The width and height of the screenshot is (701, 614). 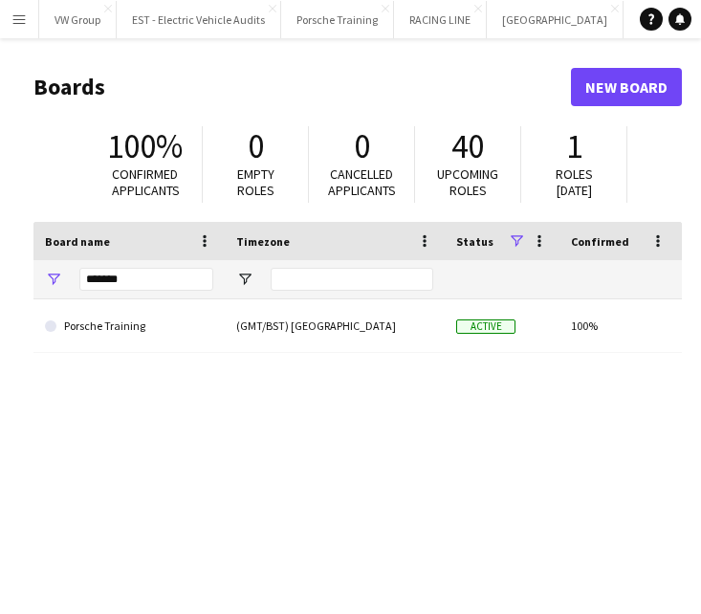 What do you see at coordinates (77, 241) in the screenshot?
I see `span: Board name` at bounding box center [77, 241].